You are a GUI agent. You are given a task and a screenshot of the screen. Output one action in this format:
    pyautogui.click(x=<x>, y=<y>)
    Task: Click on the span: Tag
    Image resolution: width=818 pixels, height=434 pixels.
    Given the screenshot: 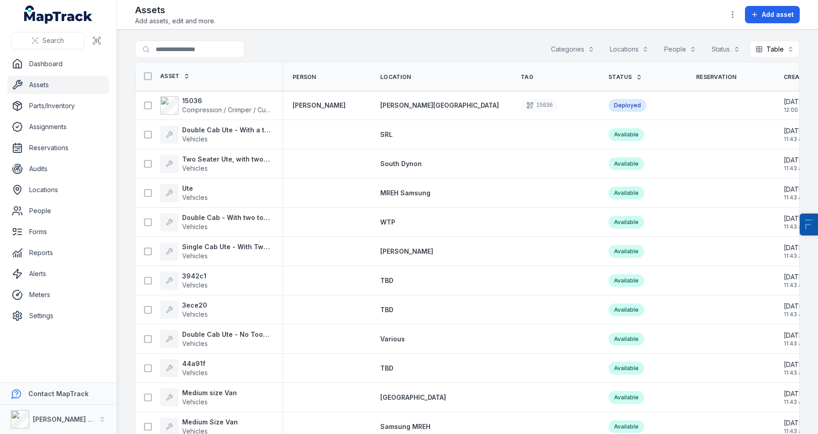 What is the action you would take?
    pyautogui.click(x=527, y=77)
    